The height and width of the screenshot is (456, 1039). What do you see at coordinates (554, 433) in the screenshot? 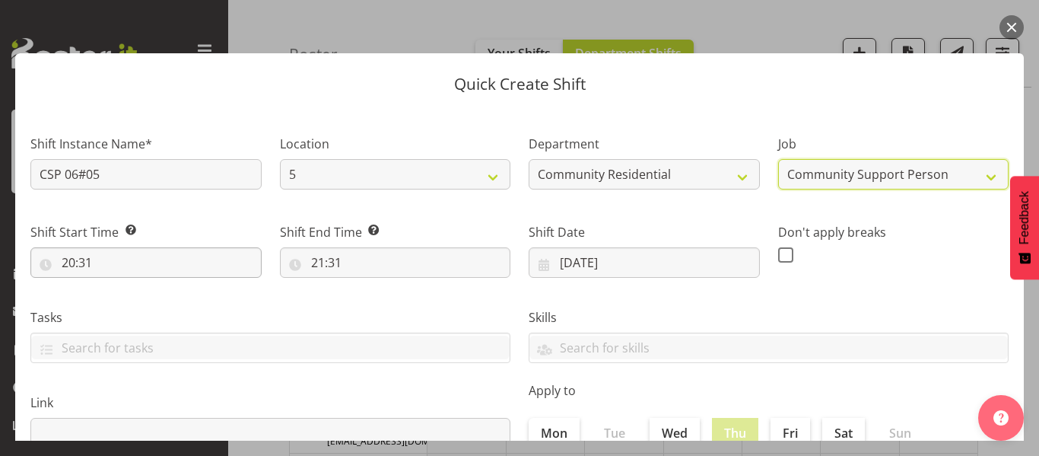
I see `label: Mon` at bounding box center [554, 433].